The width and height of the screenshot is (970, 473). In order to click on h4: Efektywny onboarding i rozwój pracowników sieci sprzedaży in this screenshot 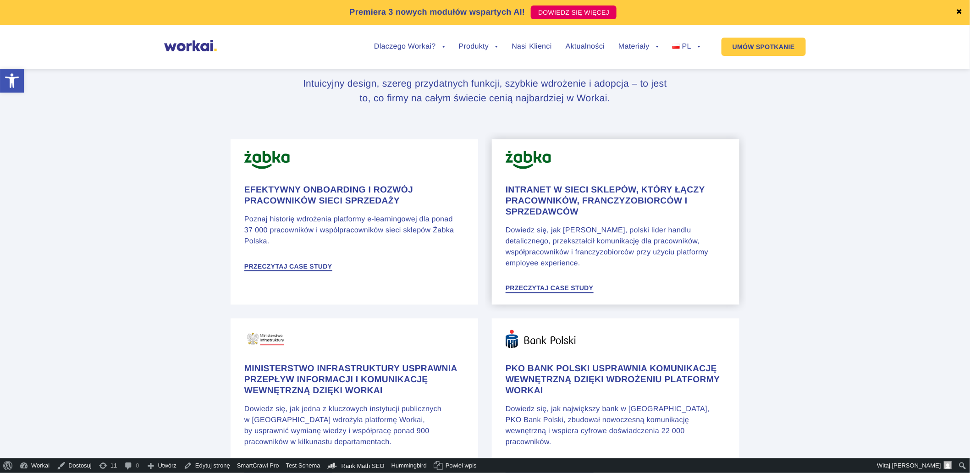, I will do `click(354, 196)`.